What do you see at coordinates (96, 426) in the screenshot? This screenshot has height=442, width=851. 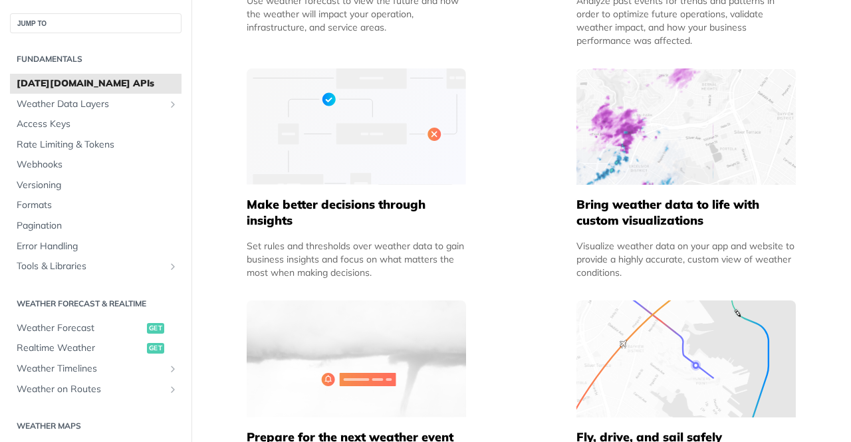 I see `h2: Weather Maps` at bounding box center [96, 426].